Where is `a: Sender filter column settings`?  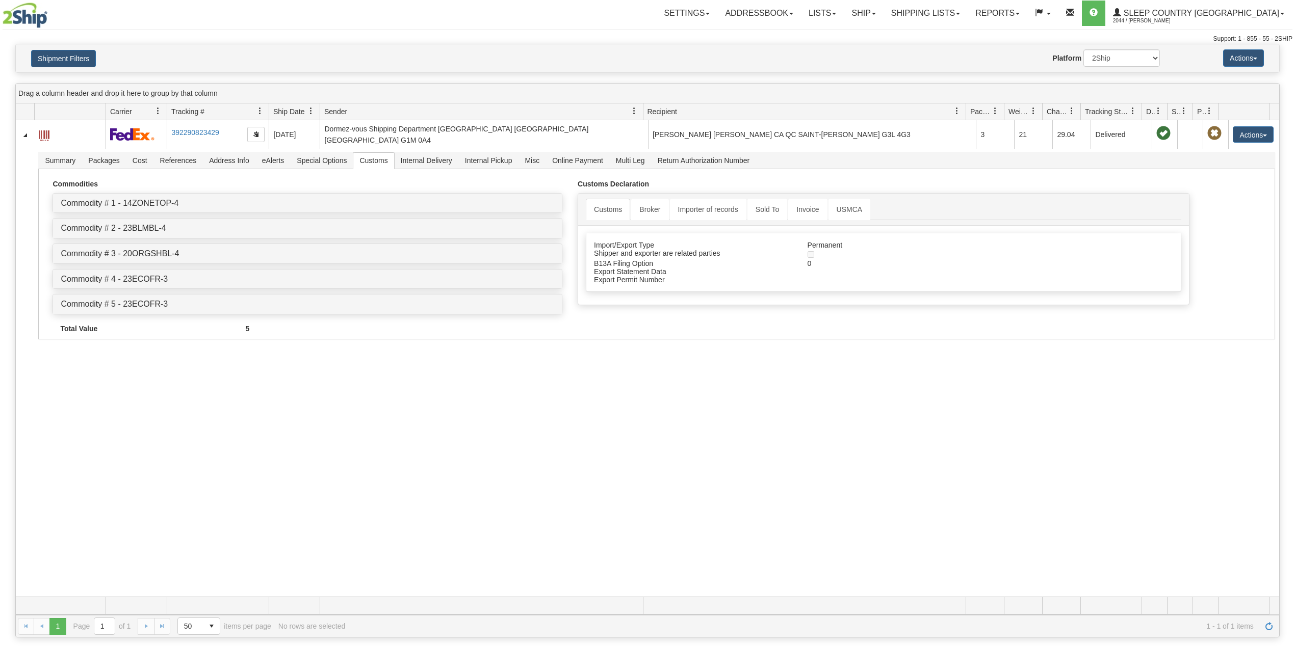 a: Sender filter column settings is located at coordinates (634, 111).